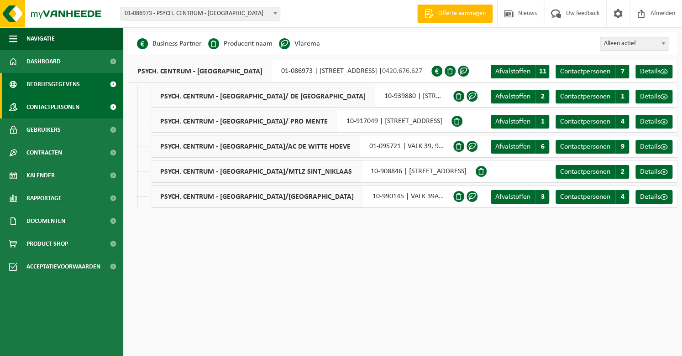  Describe the element at coordinates (622, 147) in the screenshot. I see `span: 9` at that location.